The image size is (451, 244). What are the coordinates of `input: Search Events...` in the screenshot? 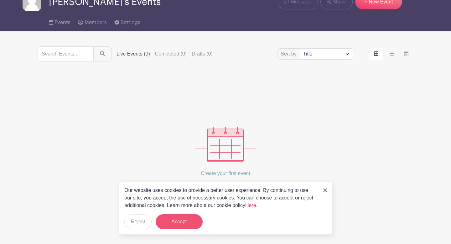 It's located at (66, 54).